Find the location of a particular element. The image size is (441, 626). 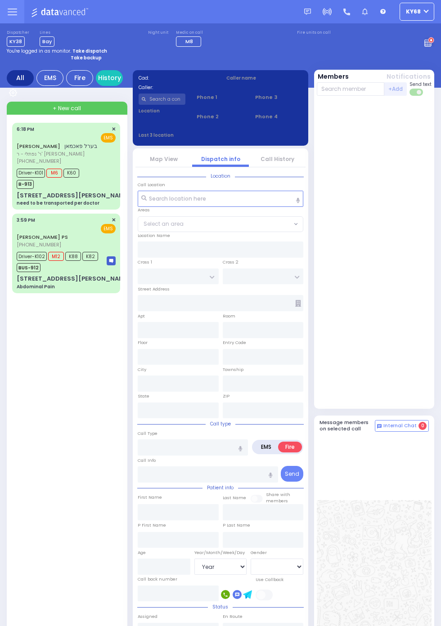

label: Room is located at coordinates (229, 316).